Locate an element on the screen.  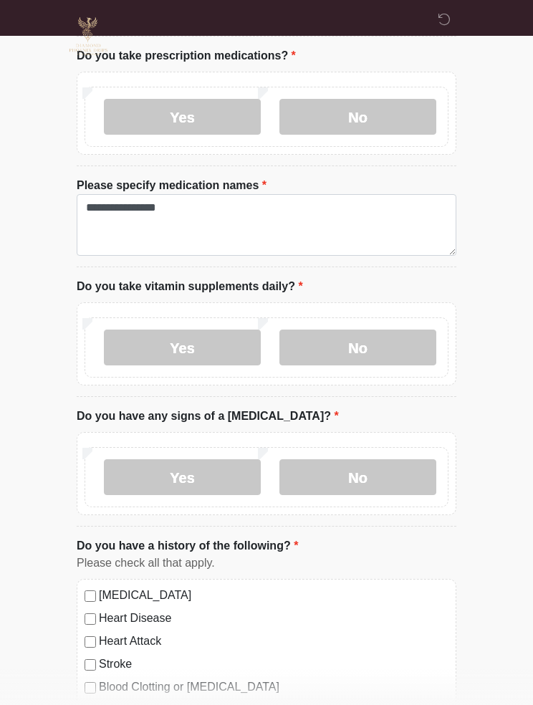
input: Stroke is located at coordinates (90, 665).